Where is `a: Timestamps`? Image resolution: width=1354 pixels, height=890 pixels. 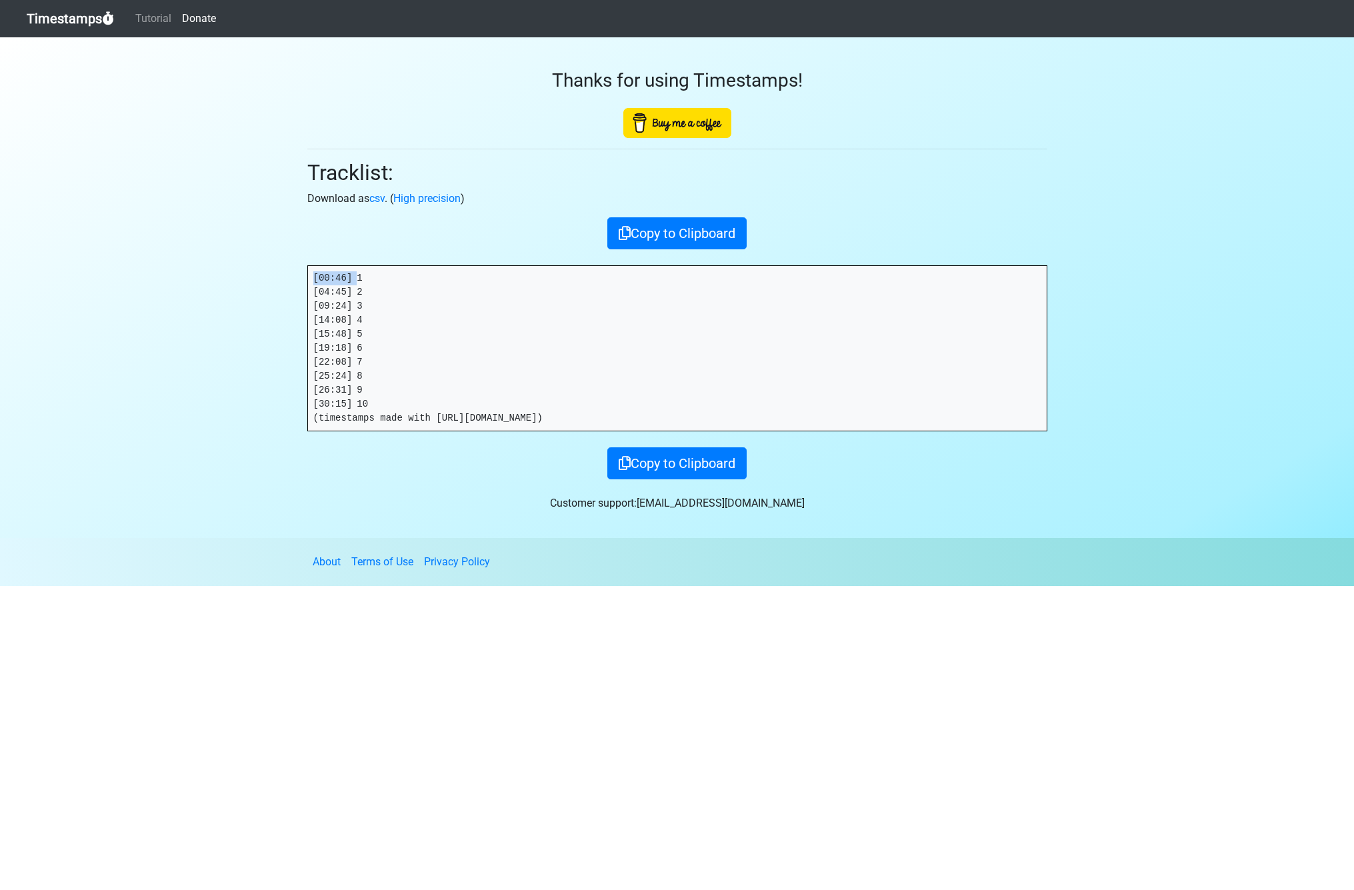 a: Timestamps is located at coordinates (70, 19).